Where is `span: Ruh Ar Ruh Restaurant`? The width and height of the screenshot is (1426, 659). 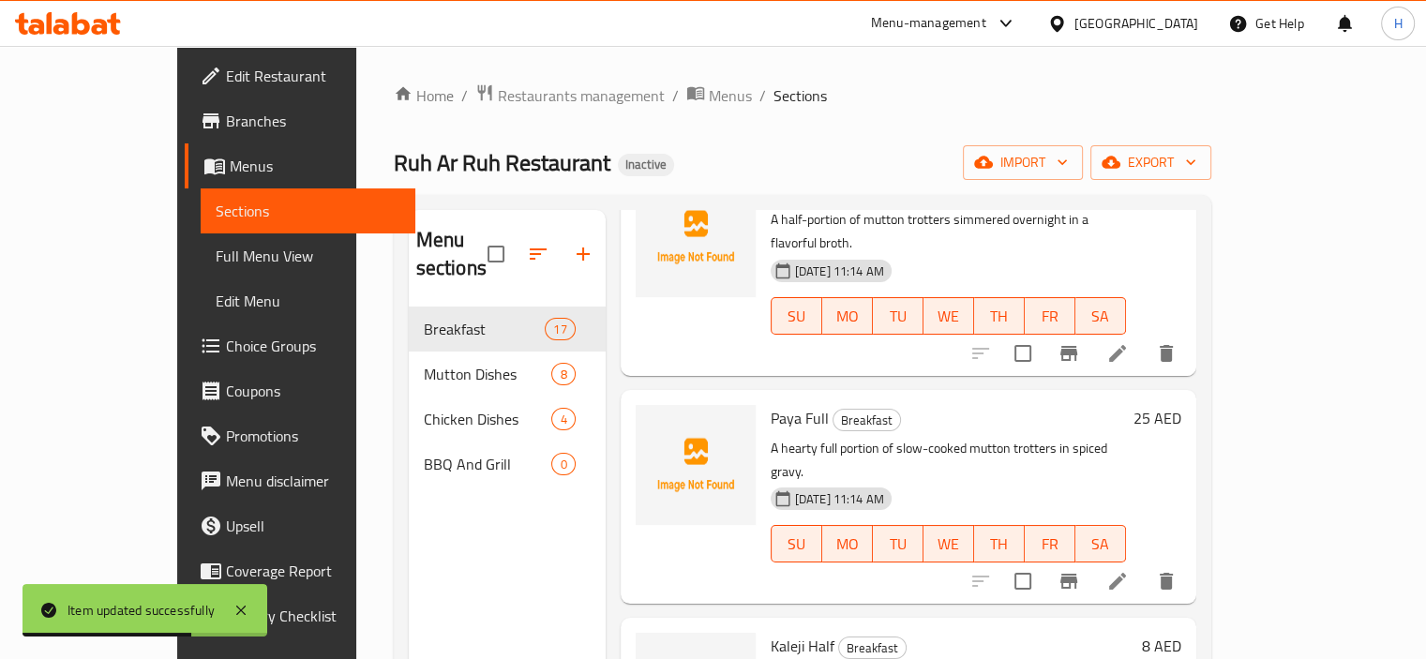
span: Ruh Ar Ruh Restaurant is located at coordinates (502, 162).